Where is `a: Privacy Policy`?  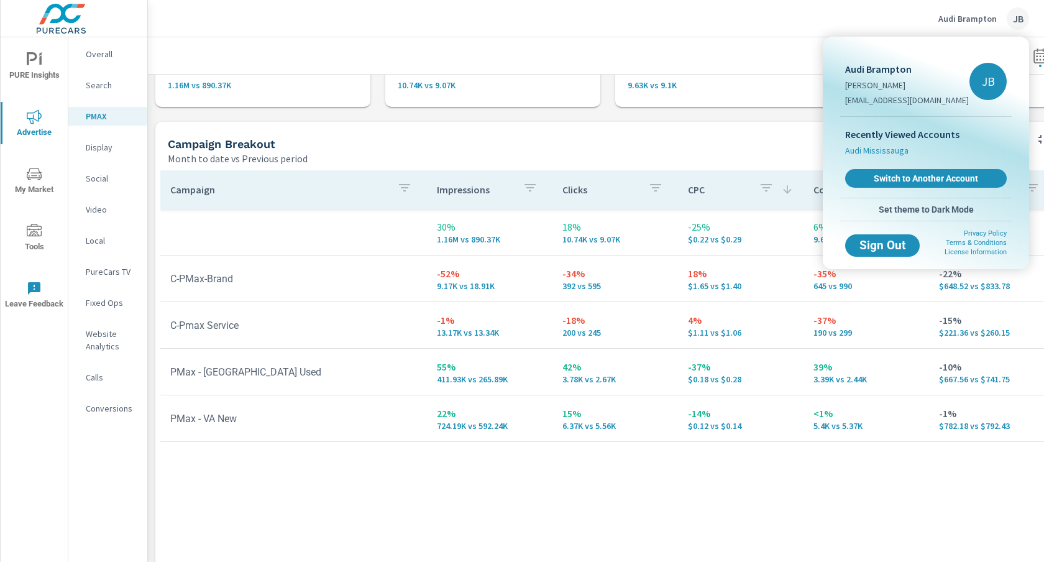 a: Privacy Policy is located at coordinates (985, 233).